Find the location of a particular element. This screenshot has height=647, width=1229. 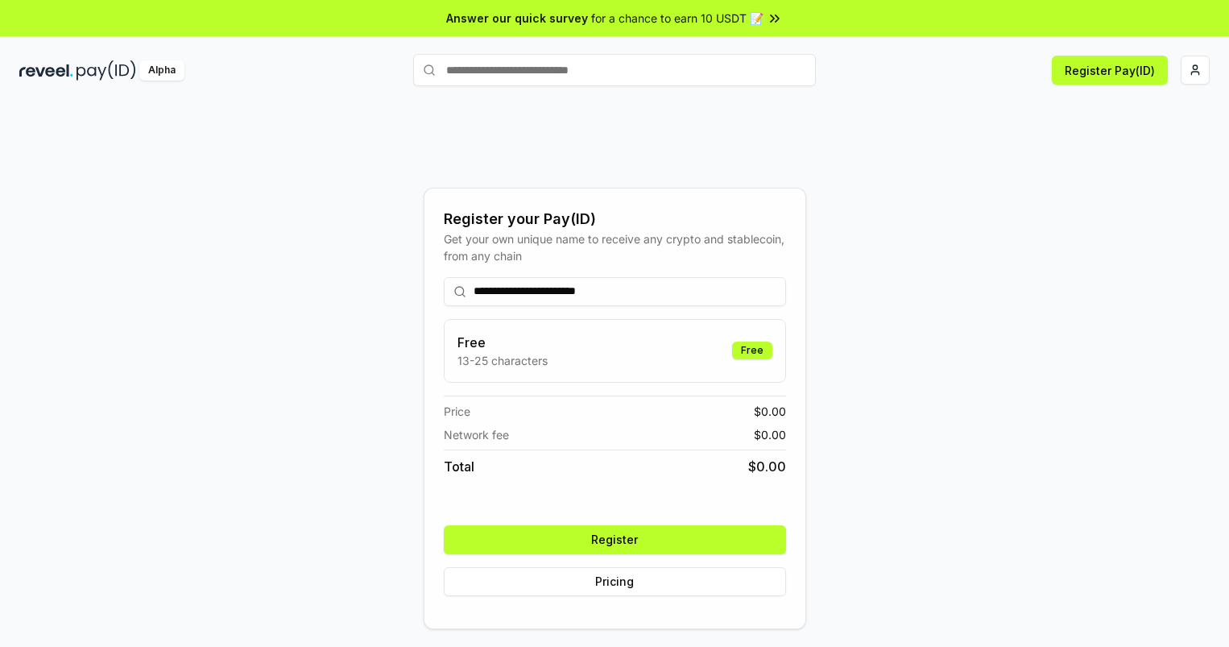

p: 13-25 characters is located at coordinates (502, 360).